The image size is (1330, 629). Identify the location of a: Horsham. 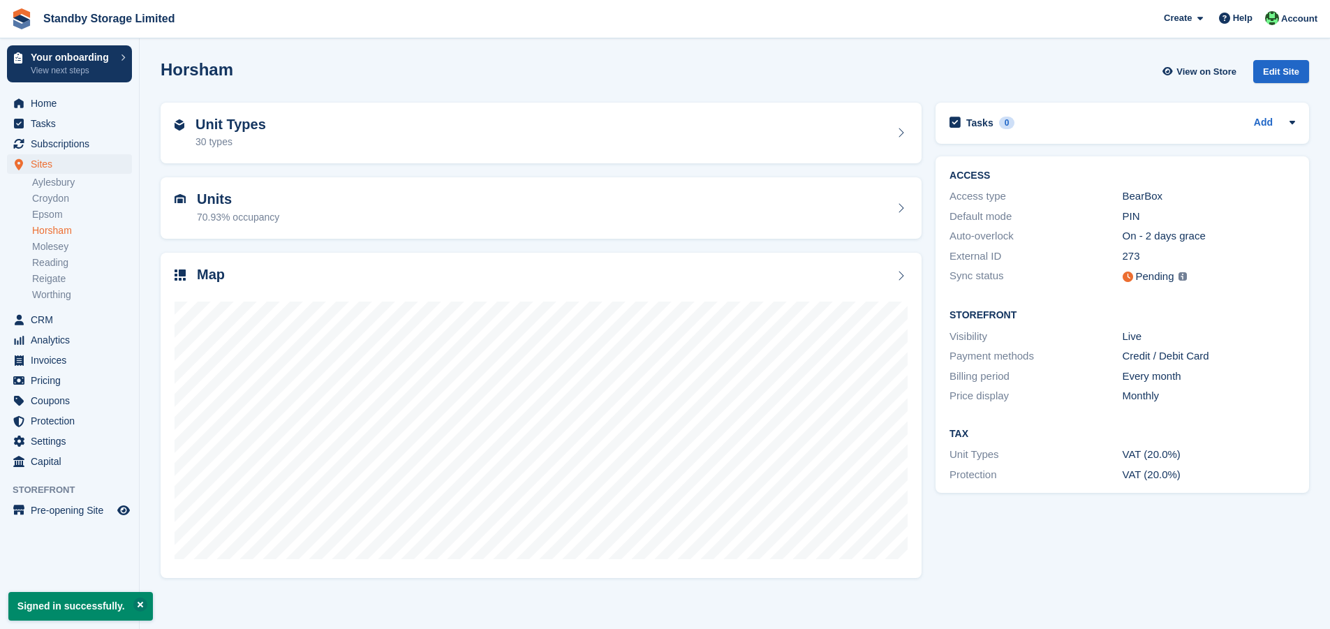
(82, 230).